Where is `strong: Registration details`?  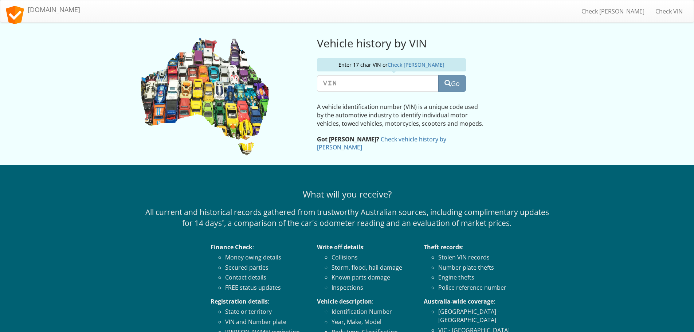 strong: Registration details is located at coordinates (239, 301).